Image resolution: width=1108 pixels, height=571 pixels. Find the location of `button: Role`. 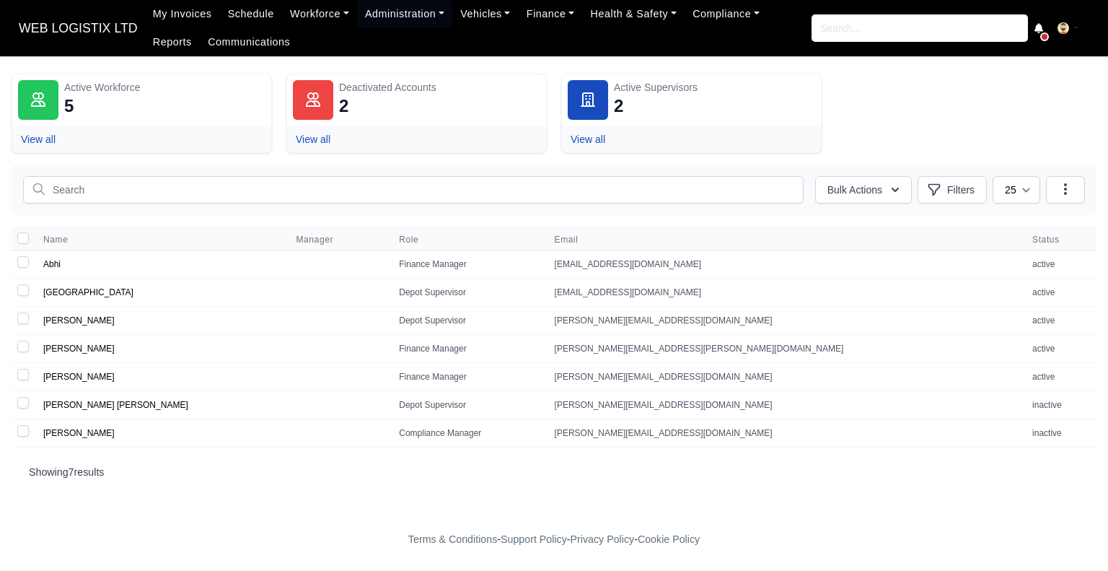

button: Role is located at coordinates (414, 239).